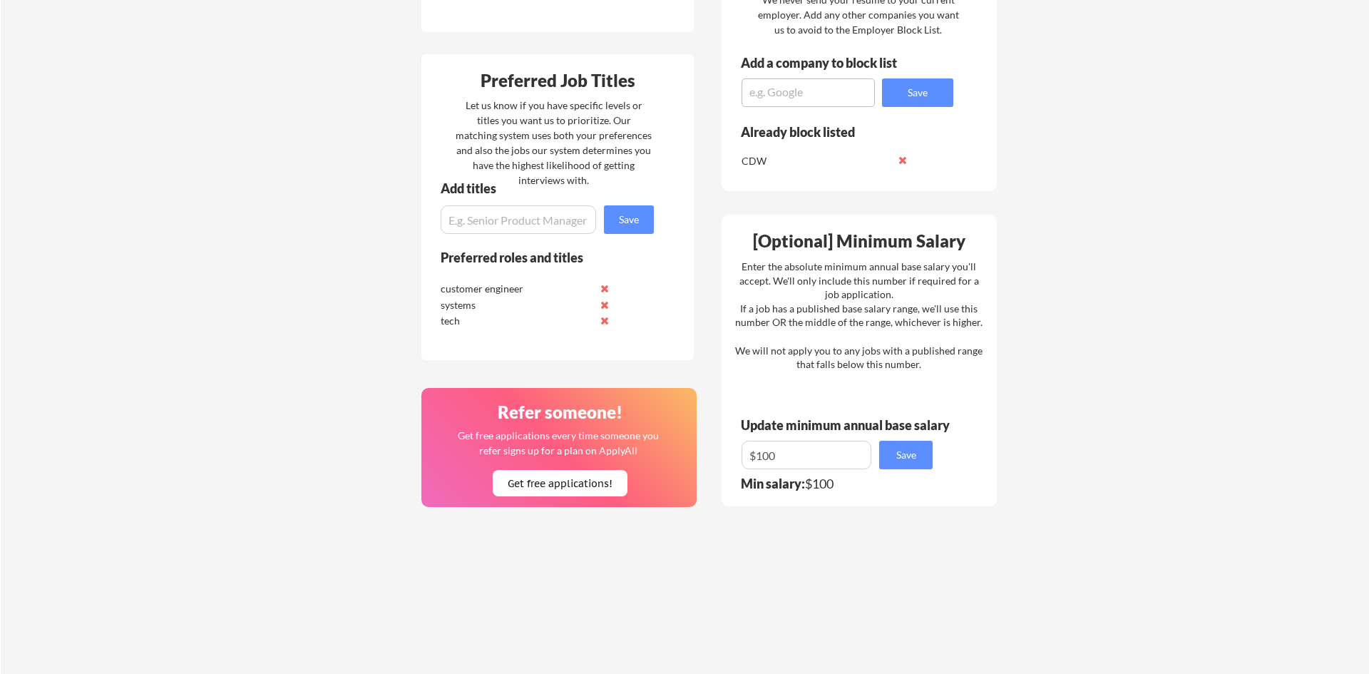 The width and height of the screenshot is (1369, 674). What do you see at coordinates (560, 483) in the screenshot?
I see `button: Get free applications!` at bounding box center [560, 483].